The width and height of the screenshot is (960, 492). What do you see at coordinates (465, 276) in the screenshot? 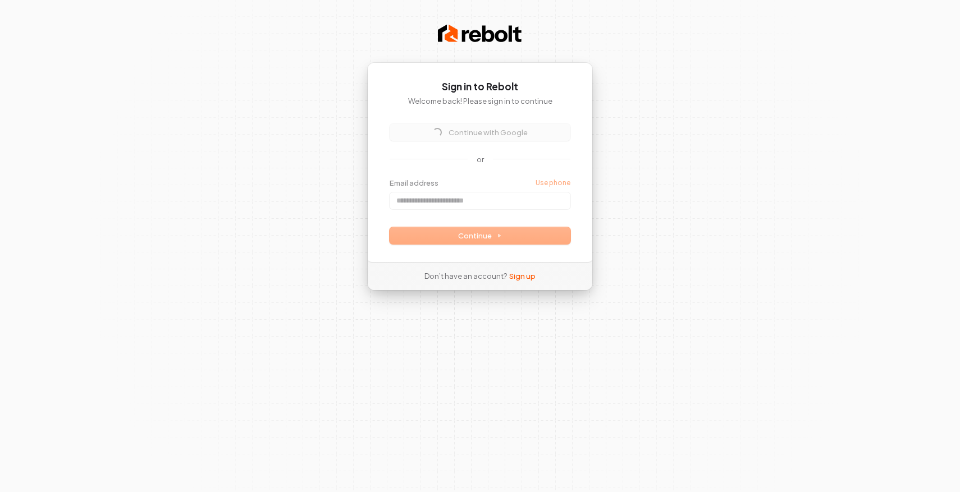
I see `span: Don’t have an account?` at bounding box center [465, 276].